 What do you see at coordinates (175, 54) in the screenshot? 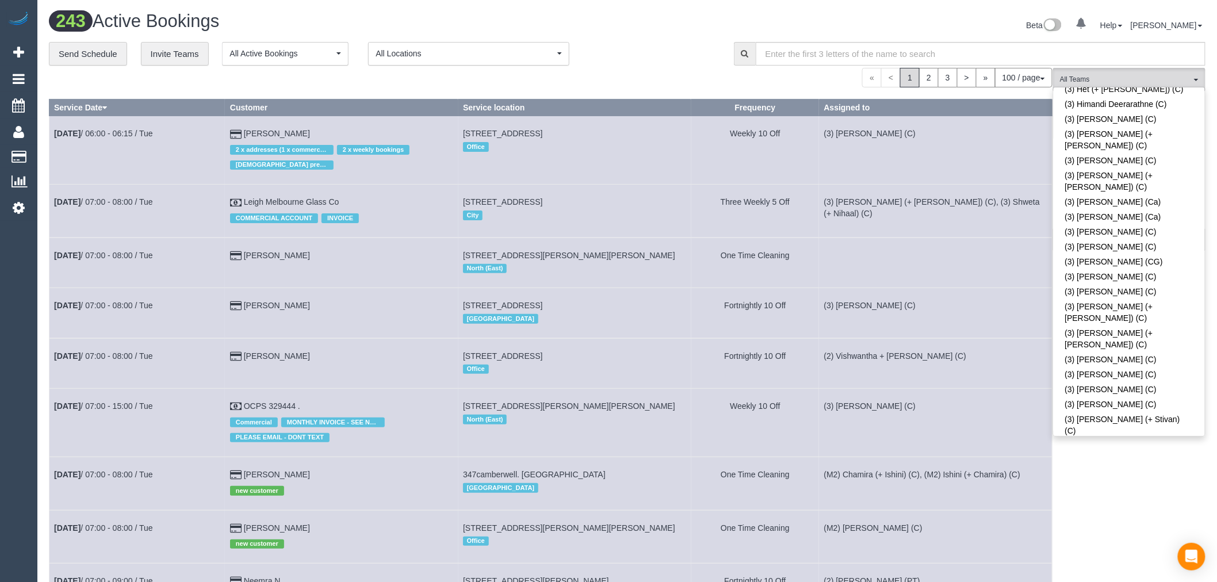
I see `a: Invite Teams` at bounding box center [175, 54].